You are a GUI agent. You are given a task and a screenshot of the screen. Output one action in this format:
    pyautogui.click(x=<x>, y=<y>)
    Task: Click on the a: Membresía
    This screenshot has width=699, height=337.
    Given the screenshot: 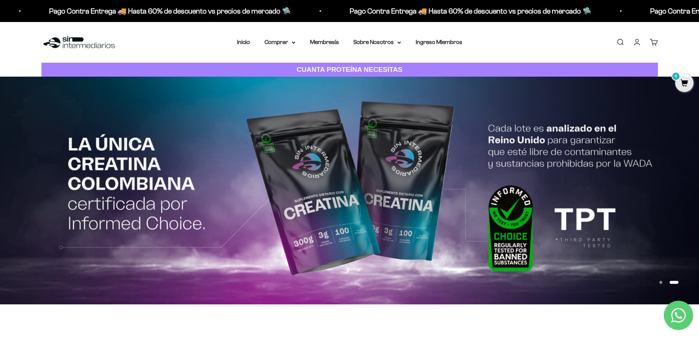 What is the action you would take?
    pyautogui.click(x=324, y=42)
    